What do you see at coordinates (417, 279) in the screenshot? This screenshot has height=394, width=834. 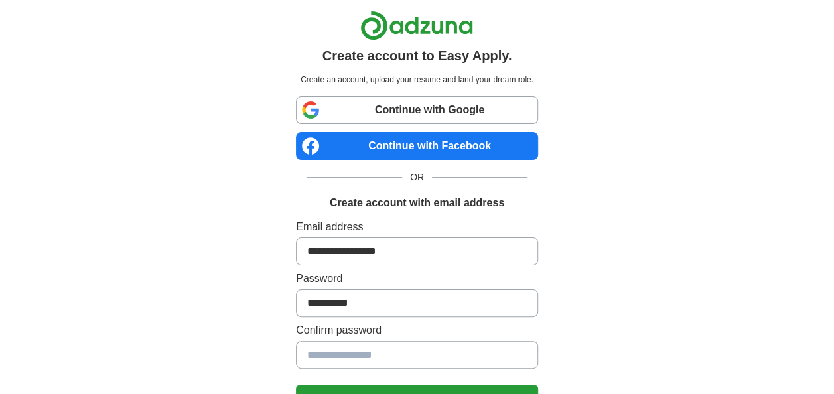 I see `label: Password` at bounding box center [417, 279].